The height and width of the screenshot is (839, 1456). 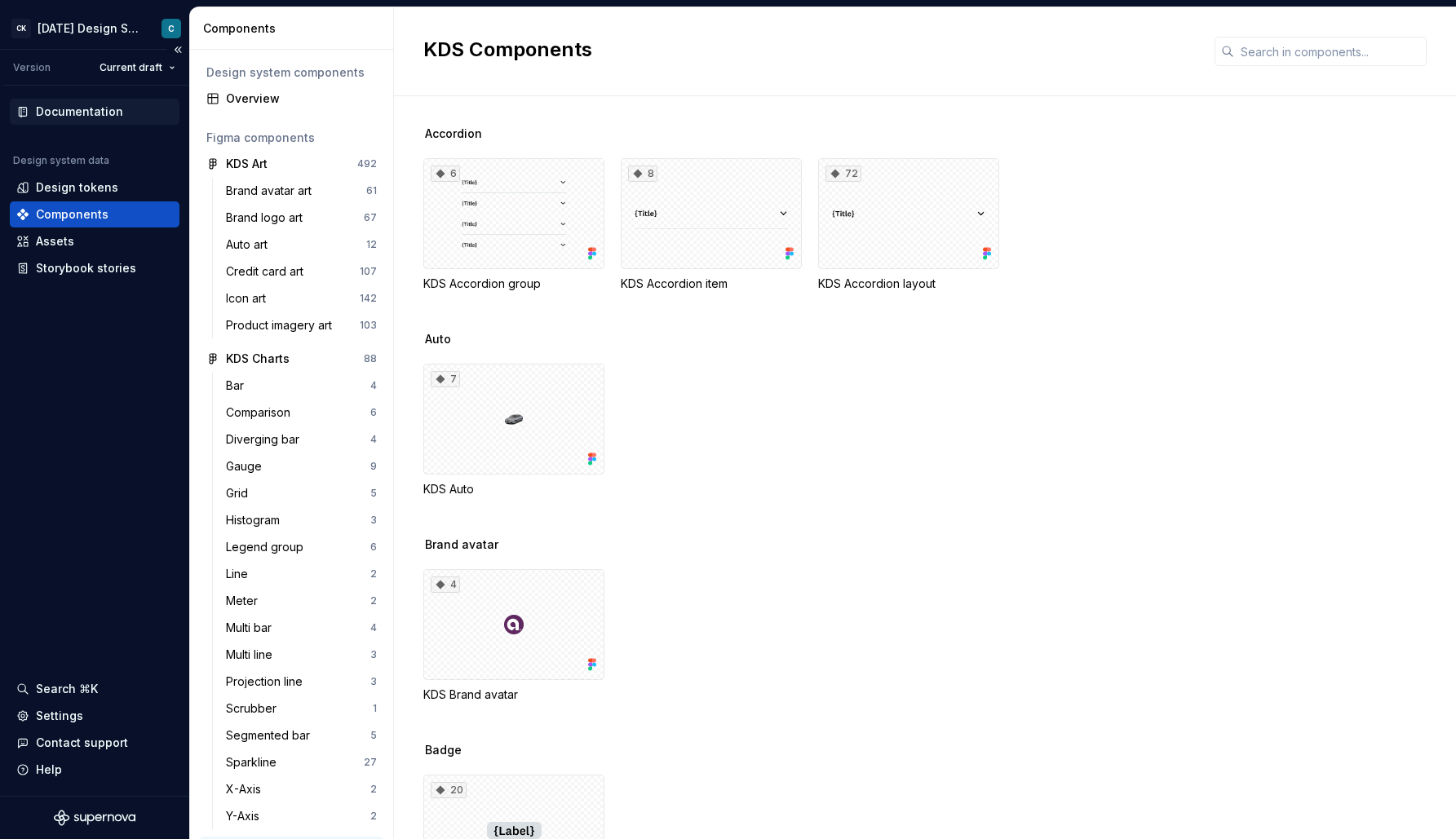 What do you see at coordinates (301, 325) in the screenshot?
I see `a: Product imagery art103` at bounding box center [301, 325].